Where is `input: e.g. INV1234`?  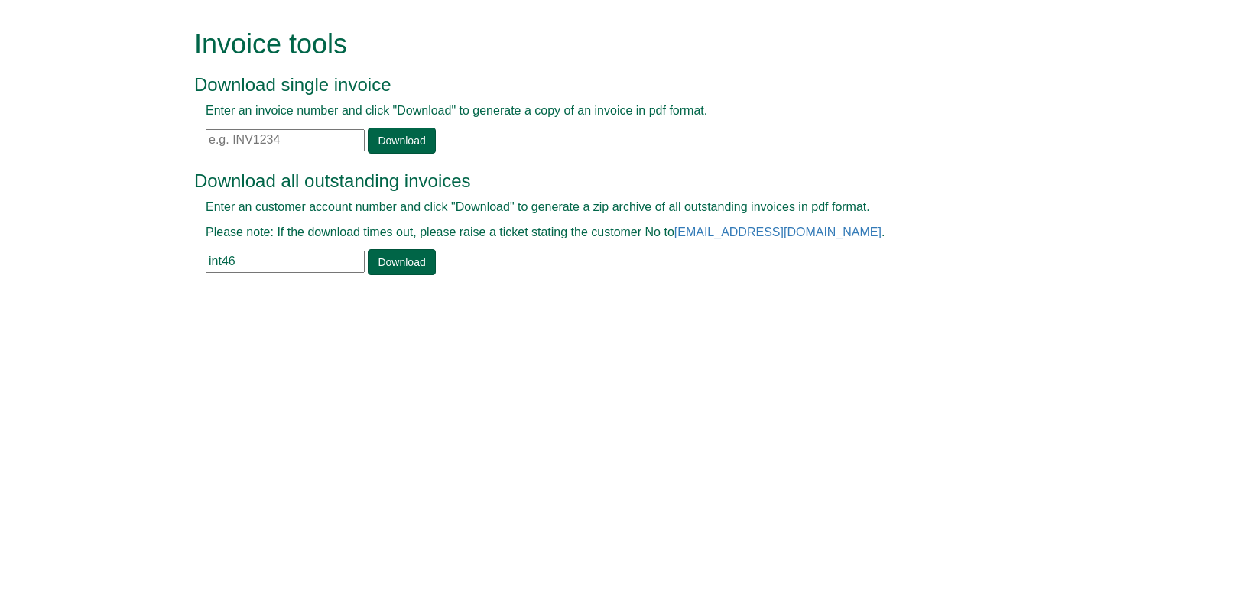
input: e.g. INV1234 is located at coordinates (285, 140).